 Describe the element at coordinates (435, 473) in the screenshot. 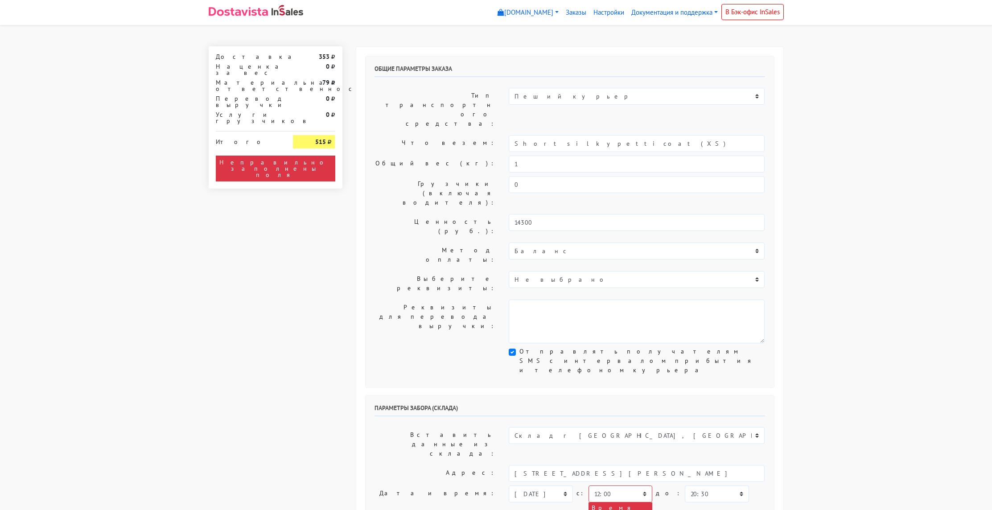

I see `label: Адрес:` at that location.